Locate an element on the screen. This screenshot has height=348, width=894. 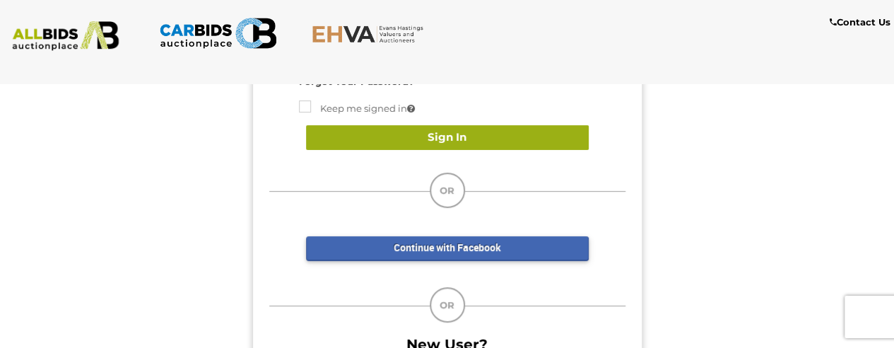
img: EHVA.com.au is located at coordinates (370, 34).